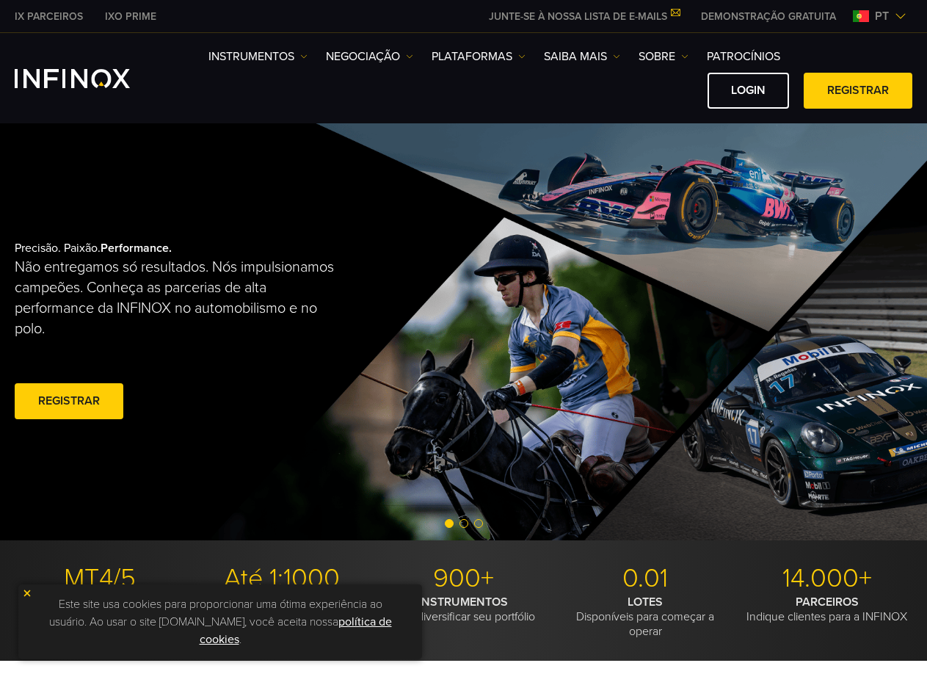 The image size is (927, 674). What do you see at coordinates (827, 579) in the screenshot?
I see `p: 14.000+` at bounding box center [827, 579].